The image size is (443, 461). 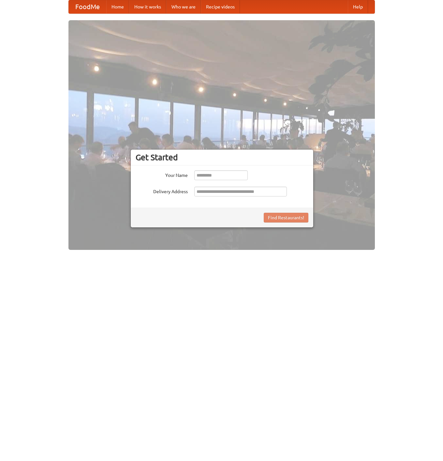 I want to click on a: FoodMe, so click(x=87, y=7).